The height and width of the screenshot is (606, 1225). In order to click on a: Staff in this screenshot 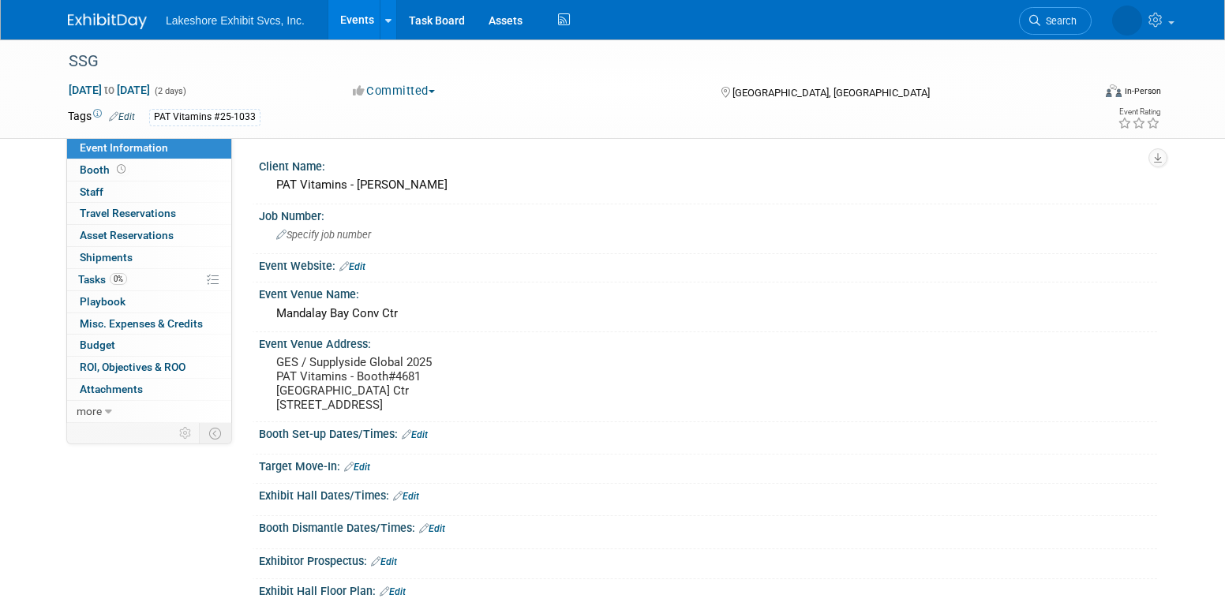, I will do `click(149, 192)`.